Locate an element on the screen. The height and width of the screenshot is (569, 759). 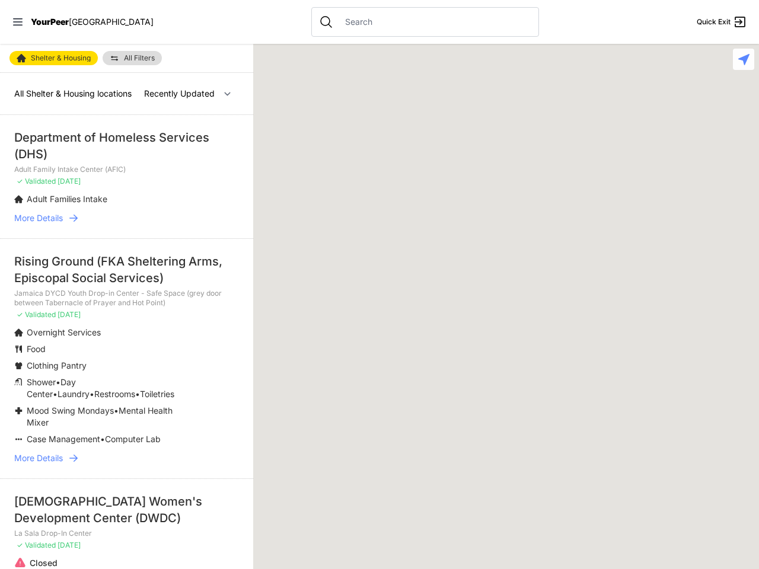
div: Trinity Lutheran Church is located at coordinates (480, 169).